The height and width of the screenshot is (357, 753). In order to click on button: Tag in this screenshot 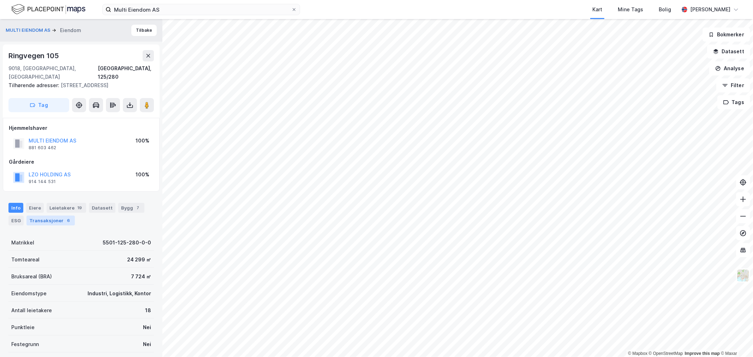, I will do `click(39, 105)`.